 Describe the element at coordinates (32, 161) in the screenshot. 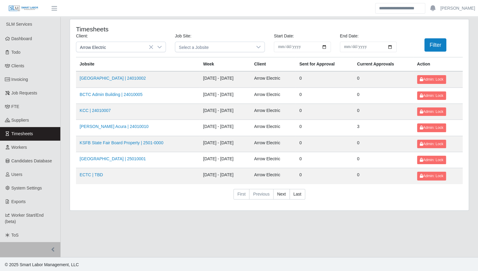

I see `span: Candidates Database` at that location.